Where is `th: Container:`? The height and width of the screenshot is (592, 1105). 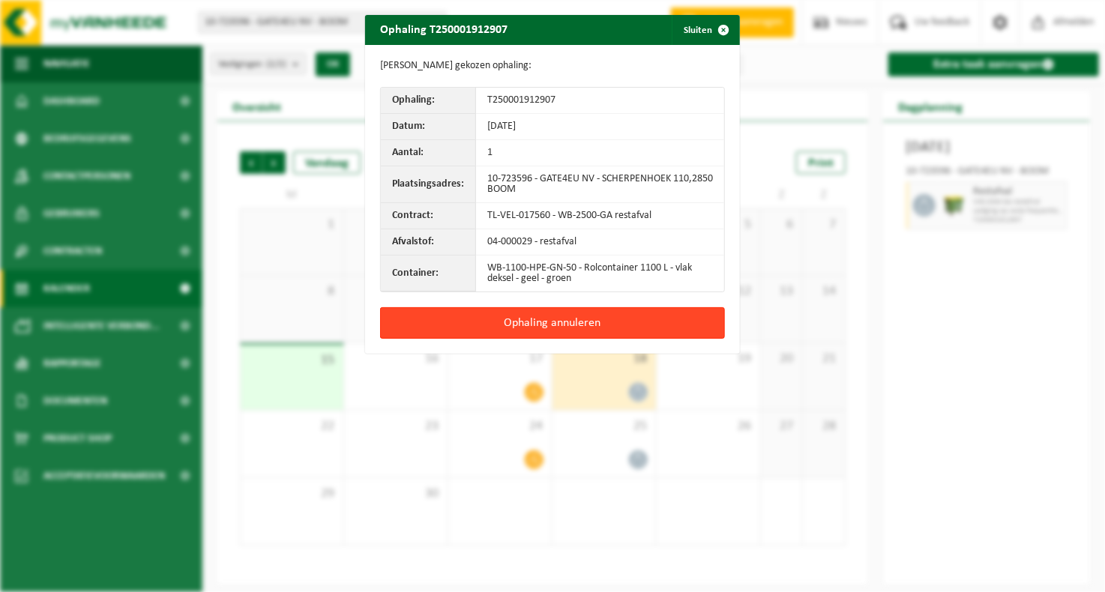 th: Container: is located at coordinates (428, 274).